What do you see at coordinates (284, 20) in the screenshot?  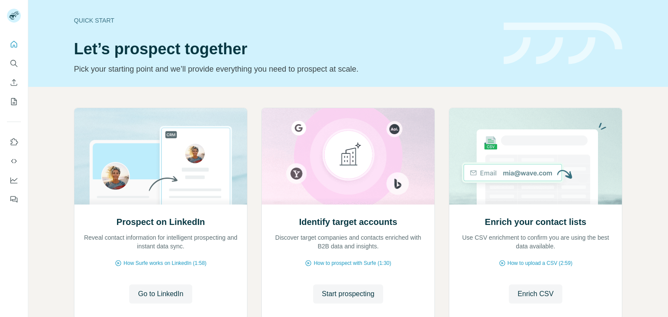 I see `div: Quick start` at bounding box center [284, 20].